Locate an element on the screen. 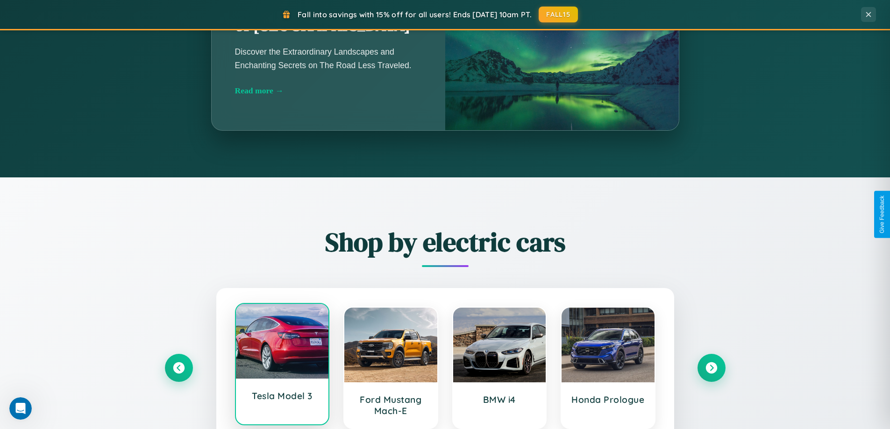 The height and width of the screenshot is (429, 890). h3: Tesla Model 3 is located at coordinates (282, 396).